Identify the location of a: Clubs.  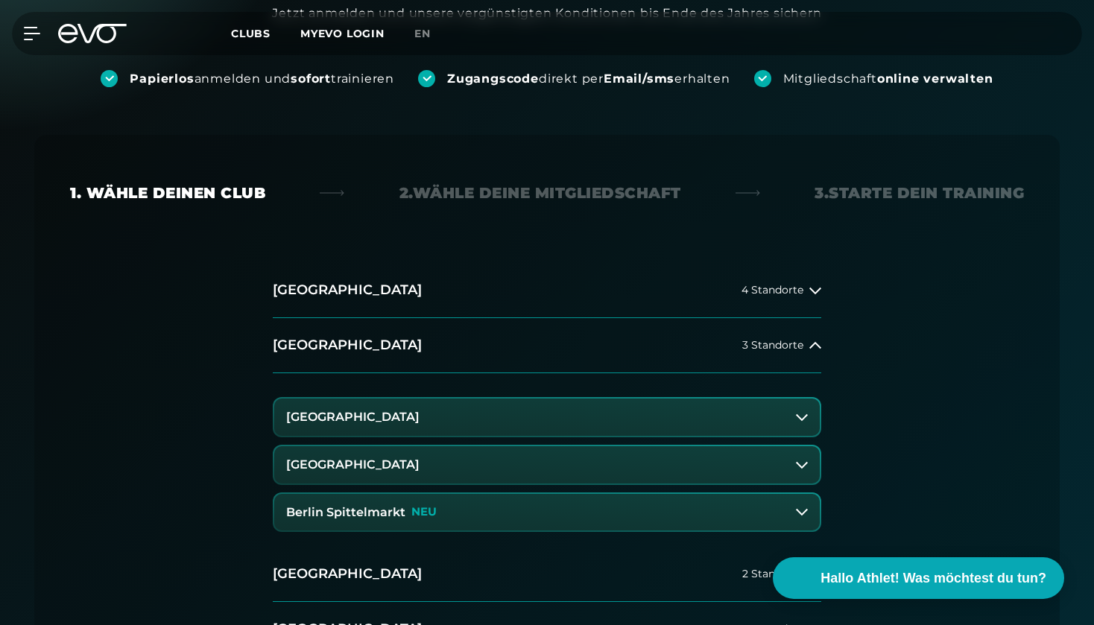
(265, 33).